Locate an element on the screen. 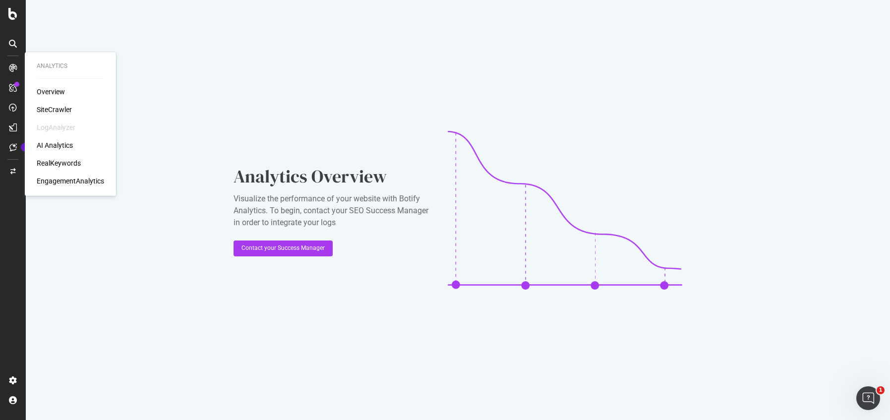 Image resolution: width=890 pixels, height=420 pixels. a: LogAnalyzer is located at coordinates (56, 127).